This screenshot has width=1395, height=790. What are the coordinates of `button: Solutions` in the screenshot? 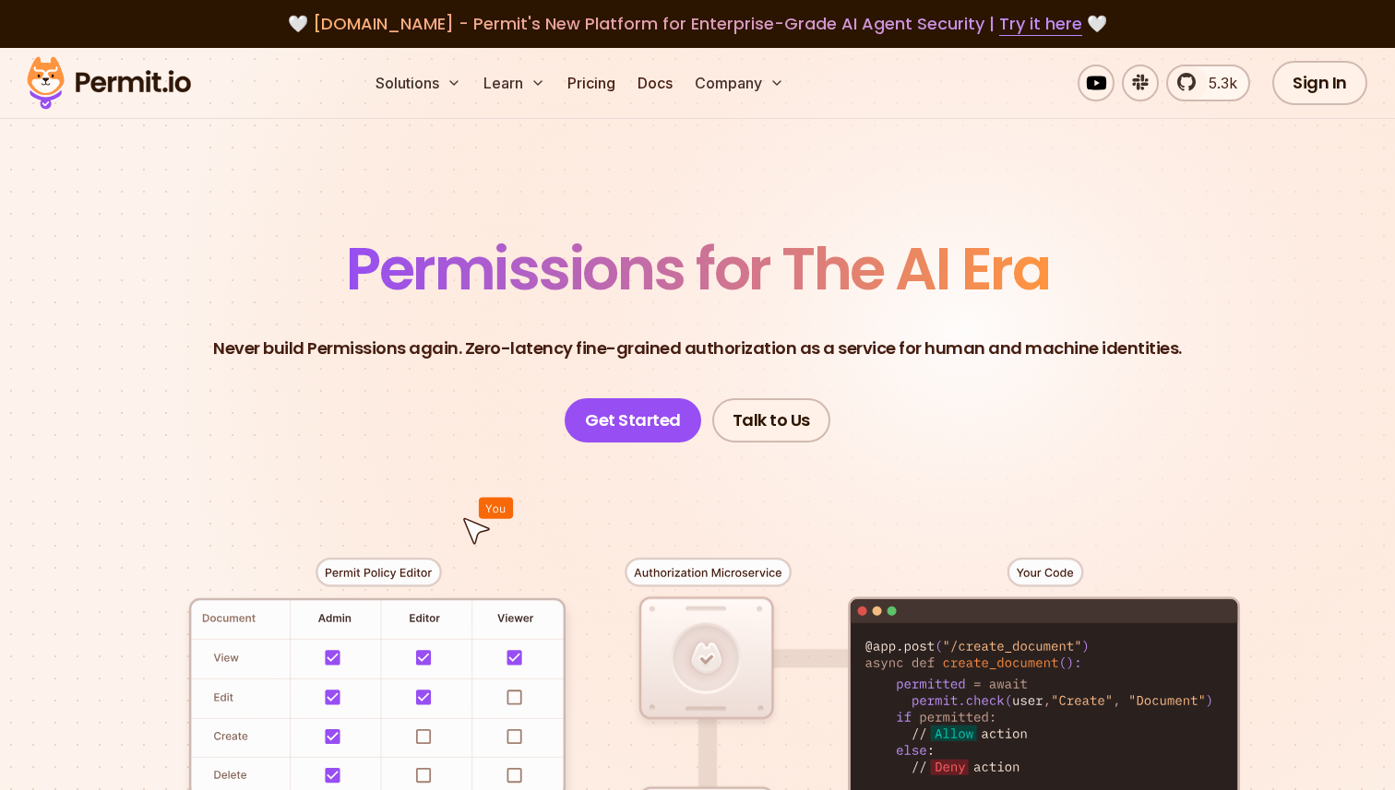 It's located at (418, 83).